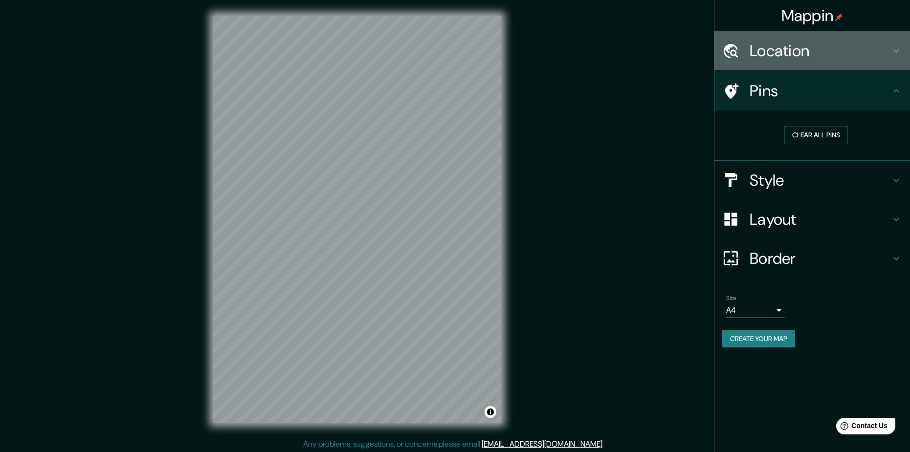 The width and height of the screenshot is (910, 452). What do you see at coordinates (731, 298) in the screenshot?
I see `label: Size` at bounding box center [731, 298].